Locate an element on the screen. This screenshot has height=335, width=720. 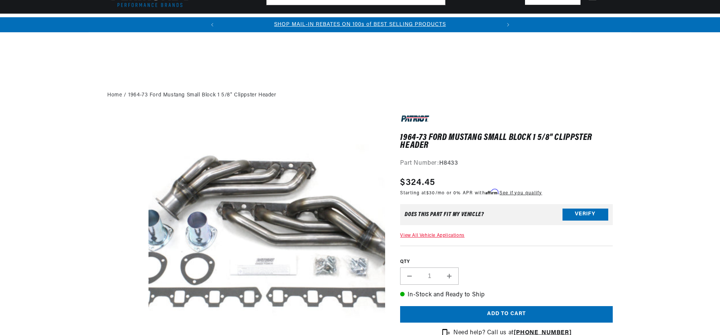
h1: 1964-73 Ford Mustang Small Block 1 5/8" Clippster Header is located at coordinates (506, 141).